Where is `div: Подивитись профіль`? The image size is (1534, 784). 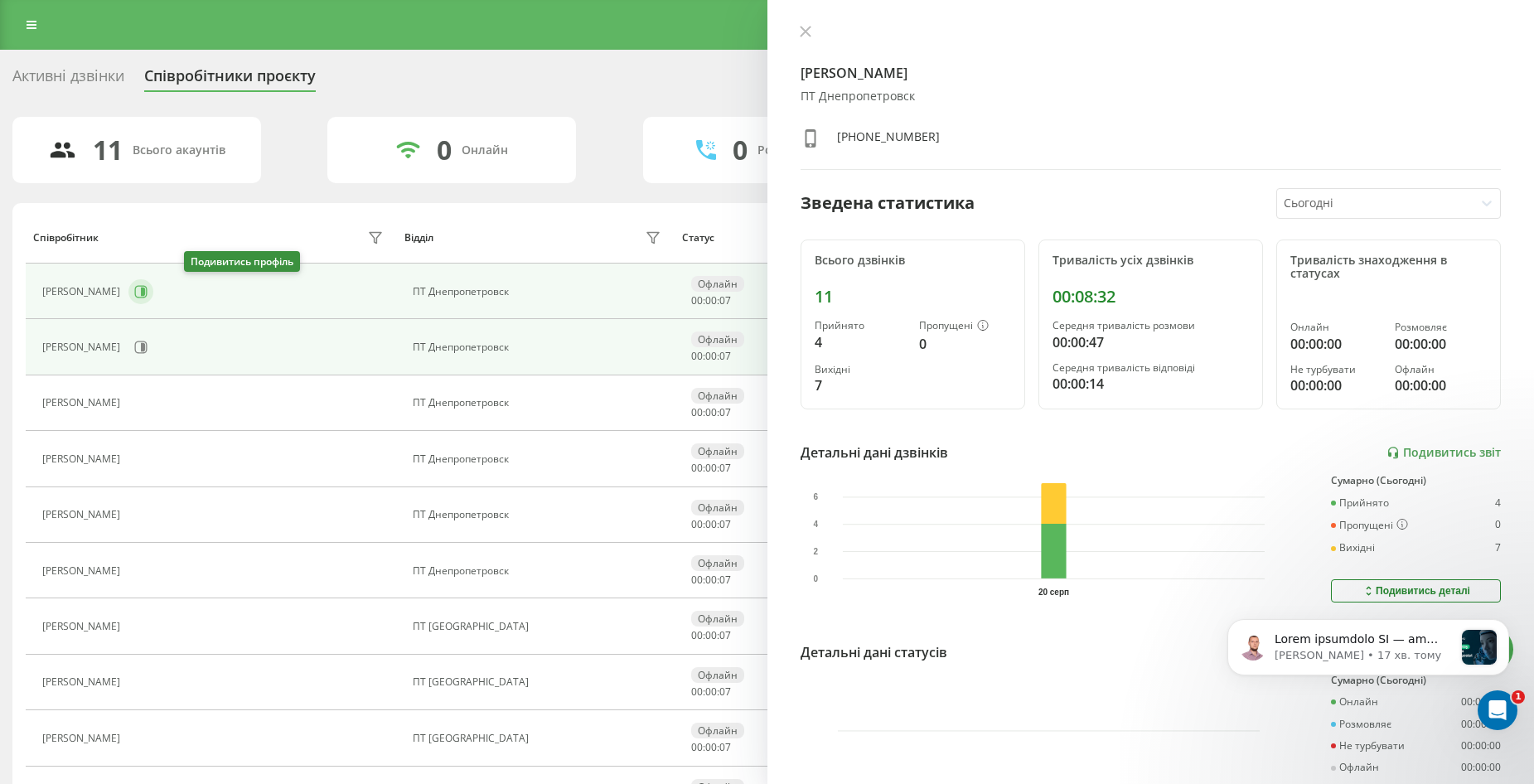
div: Подивитись профіль is located at coordinates (242, 261).